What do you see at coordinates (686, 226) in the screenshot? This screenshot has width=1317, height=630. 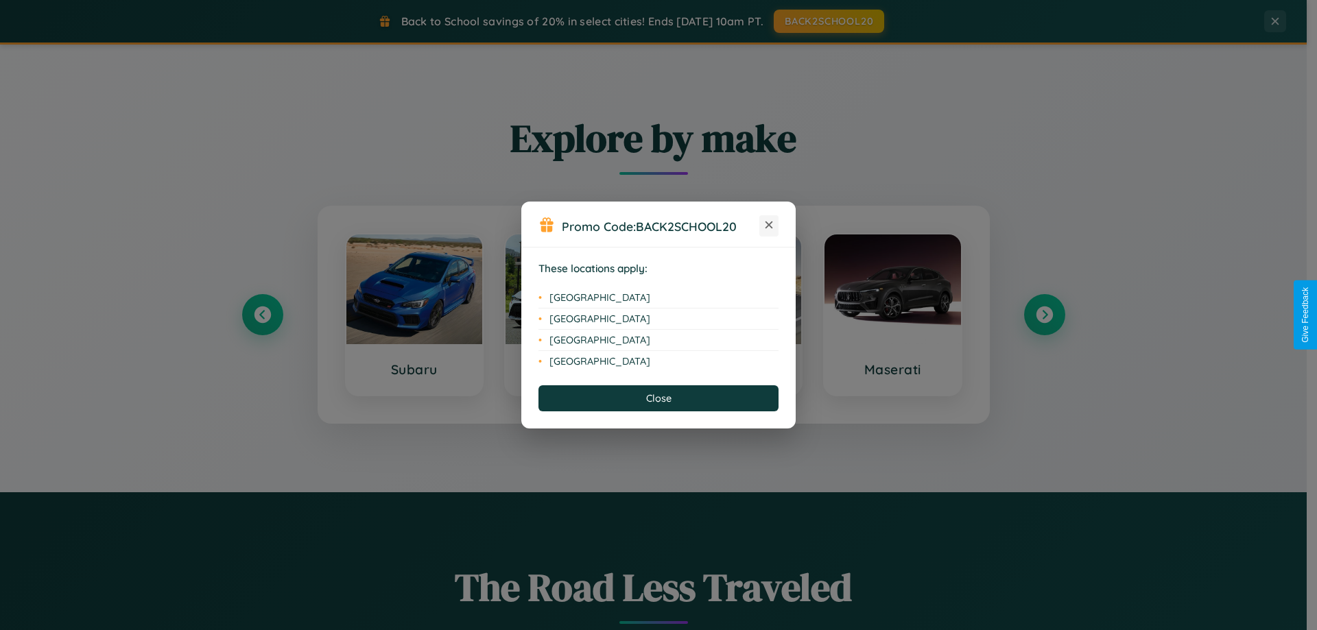 I see `b: BACK2SCHOOL20` at bounding box center [686, 226].